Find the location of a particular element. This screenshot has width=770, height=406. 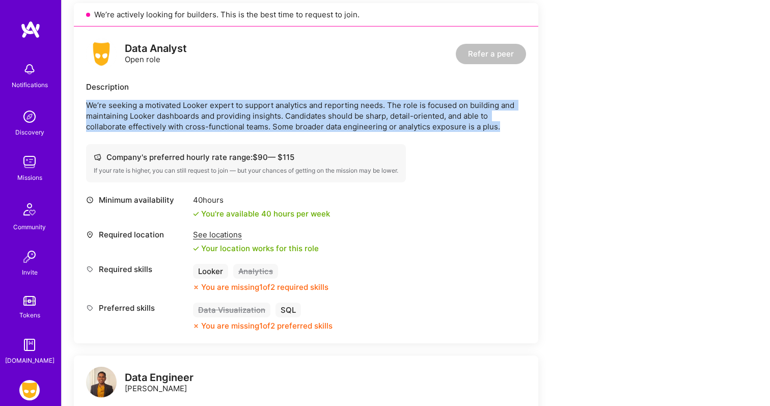

div: If your rate is higher, you can still request to join — but your chances of getting on the missio... is located at coordinates (246, 171).